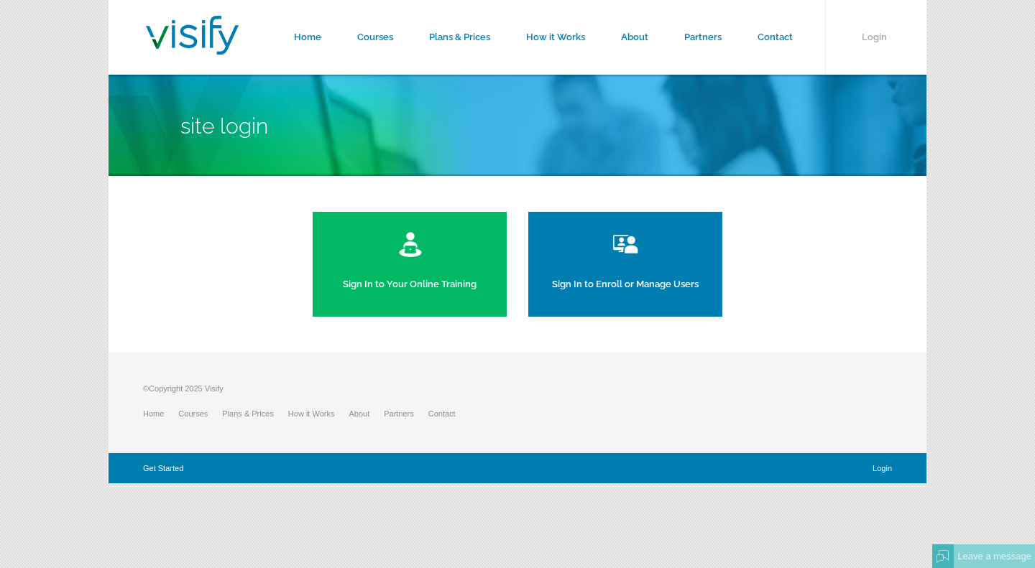 The image size is (1035, 568). Describe the element at coordinates (163, 469) in the screenshot. I see `a: Get Started` at that location.